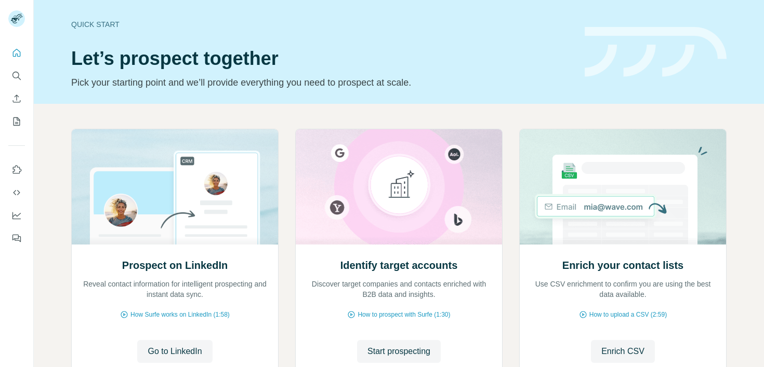 Image resolution: width=764 pixels, height=367 pixels. What do you see at coordinates (17, 76) in the screenshot?
I see `button: Search` at bounding box center [17, 76].